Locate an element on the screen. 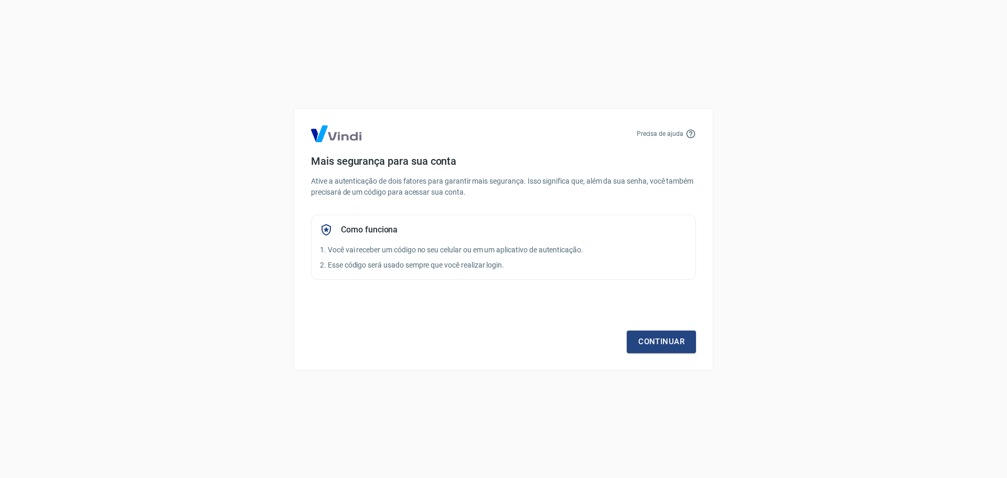  p: 2. Esse código será usado sempre que você realizar login. is located at coordinates (503, 265).